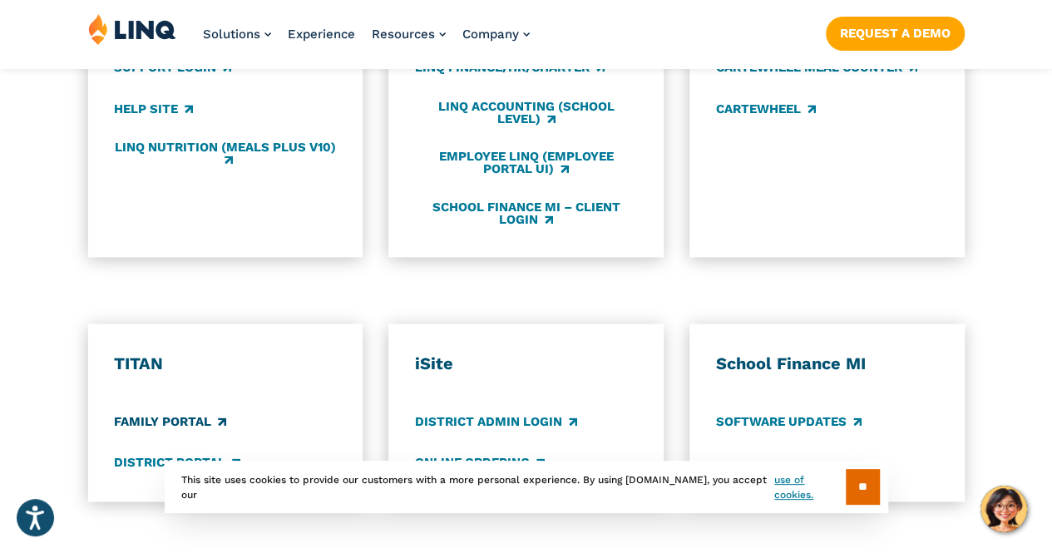 The width and height of the screenshot is (1052, 553). What do you see at coordinates (525, 364) in the screenshot?
I see `h3: iSite` at bounding box center [525, 364].